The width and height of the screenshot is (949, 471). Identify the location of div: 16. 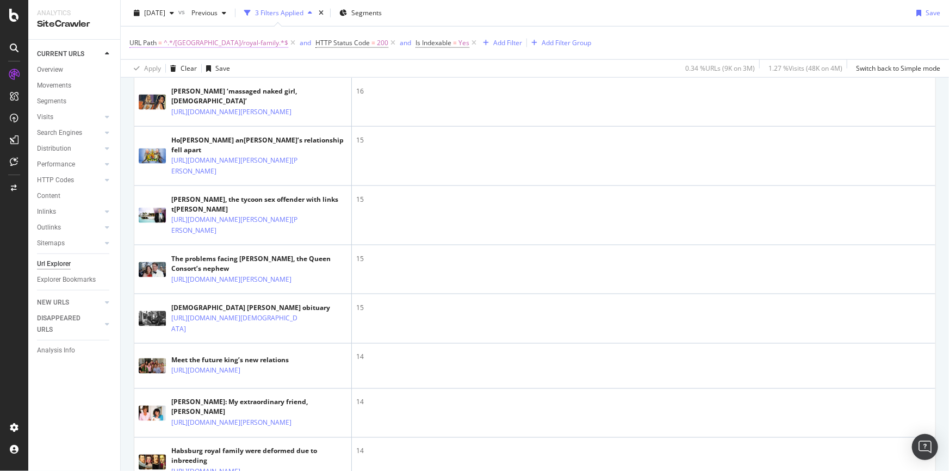
(644, 91).